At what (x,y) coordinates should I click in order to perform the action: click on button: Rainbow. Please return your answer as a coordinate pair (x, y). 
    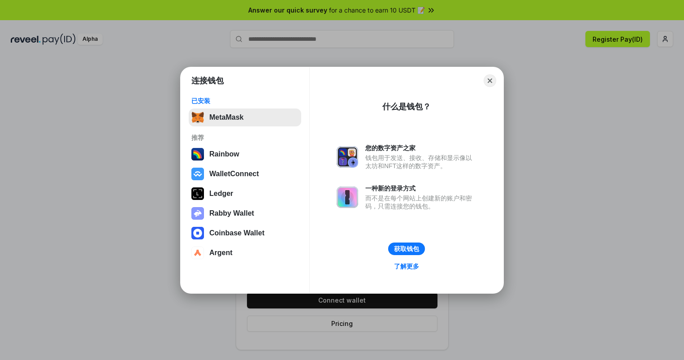
    Looking at the image, I should click on (245, 154).